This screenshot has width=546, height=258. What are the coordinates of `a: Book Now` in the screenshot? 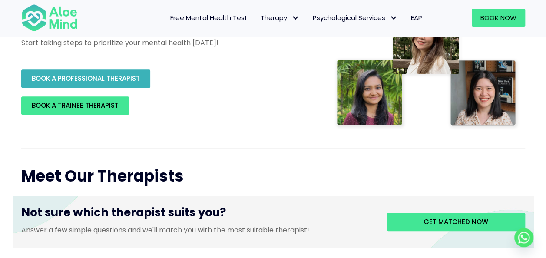 It's located at (498, 18).